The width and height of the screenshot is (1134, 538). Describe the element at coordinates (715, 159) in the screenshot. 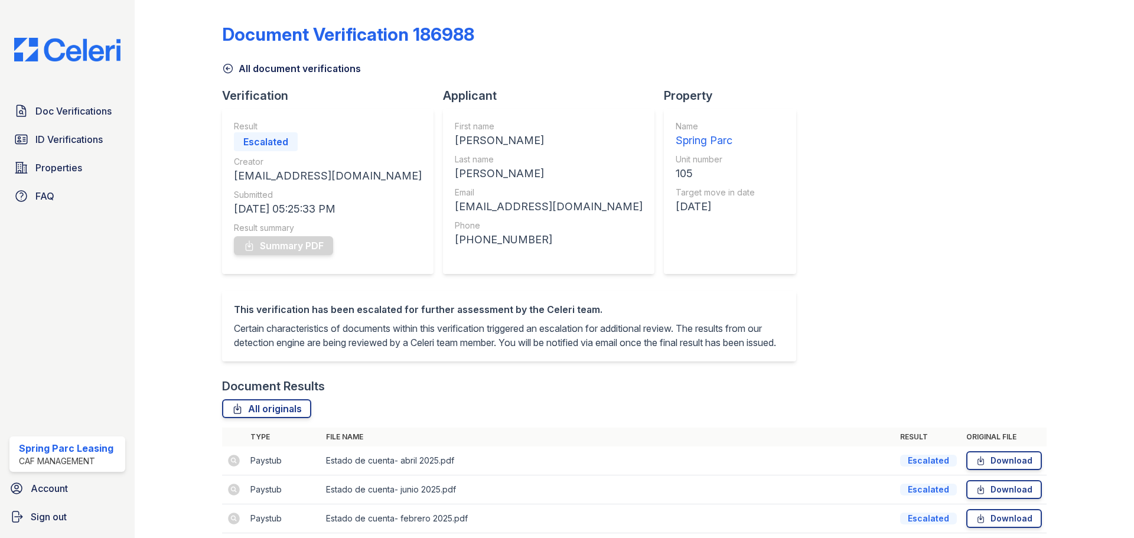

I see `div: Unit number` at that location.